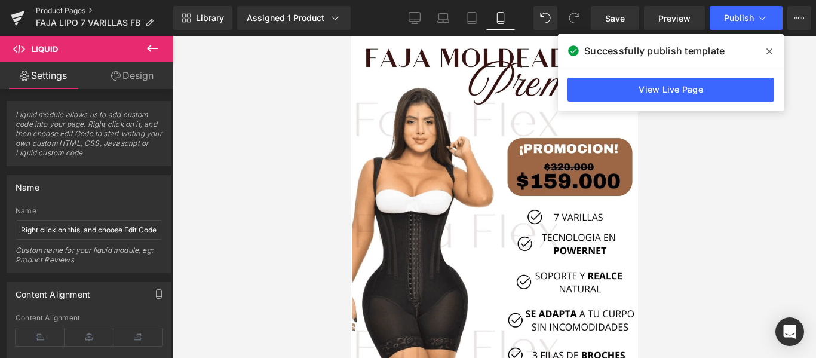 This screenshot has width=816, height=358. I want to click on a: Desktop, so click(415, 18).